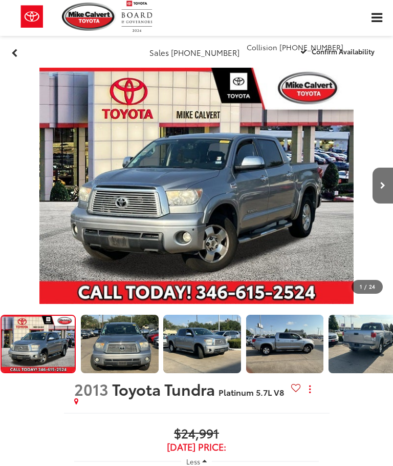 The width and height of the screenshot is (393, 466). I want to click on button: Next image, so click(383, 185).